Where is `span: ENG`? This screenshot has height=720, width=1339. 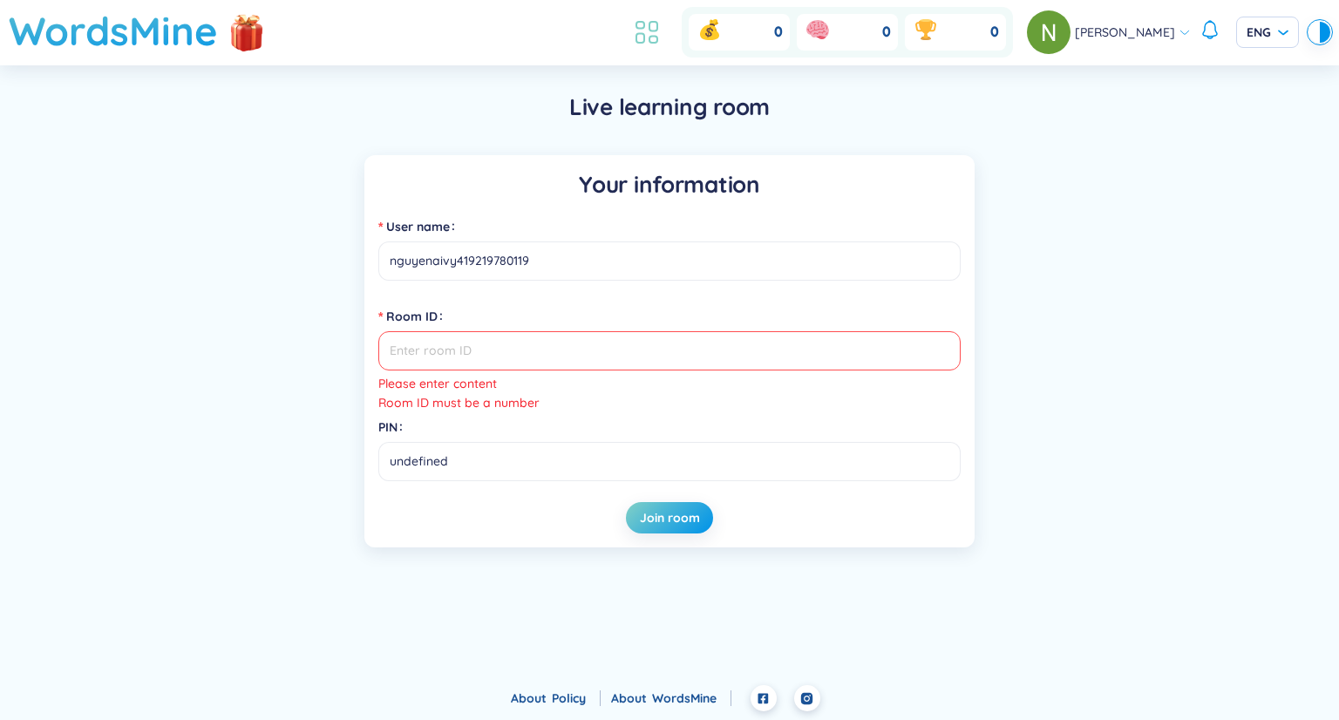 span: ENG is located at coordinates (1268, 32).